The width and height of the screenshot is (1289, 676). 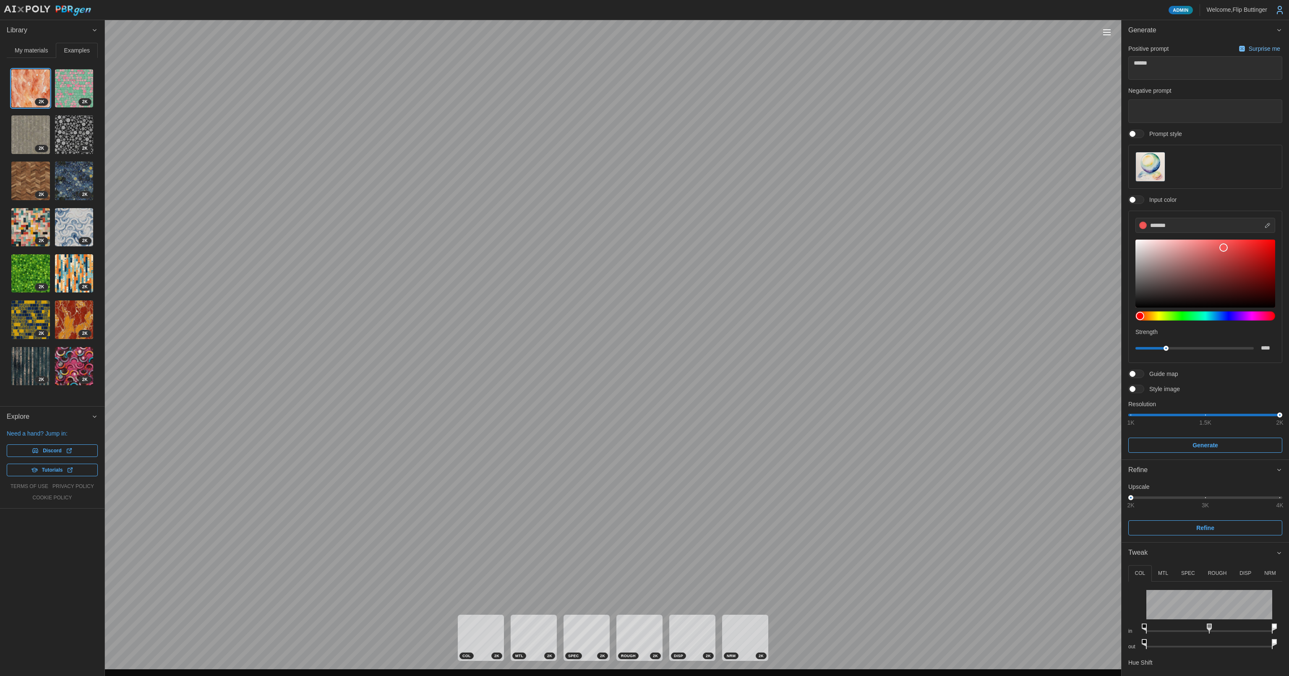 I want to click on a: PtnkfkJ0rlOgzqPVzBbq2K, so click(x=74, y=320).